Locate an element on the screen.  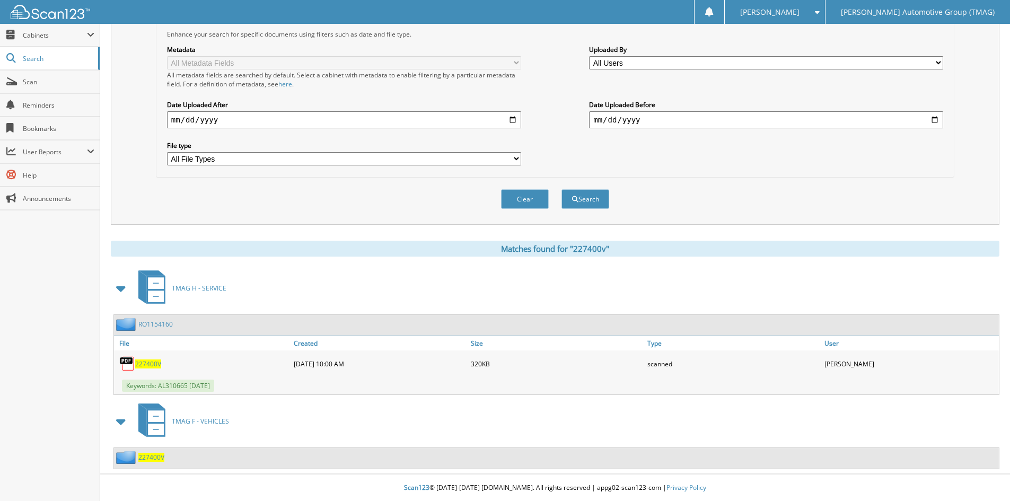
label: Metadata is located at coordinates (344, 49).